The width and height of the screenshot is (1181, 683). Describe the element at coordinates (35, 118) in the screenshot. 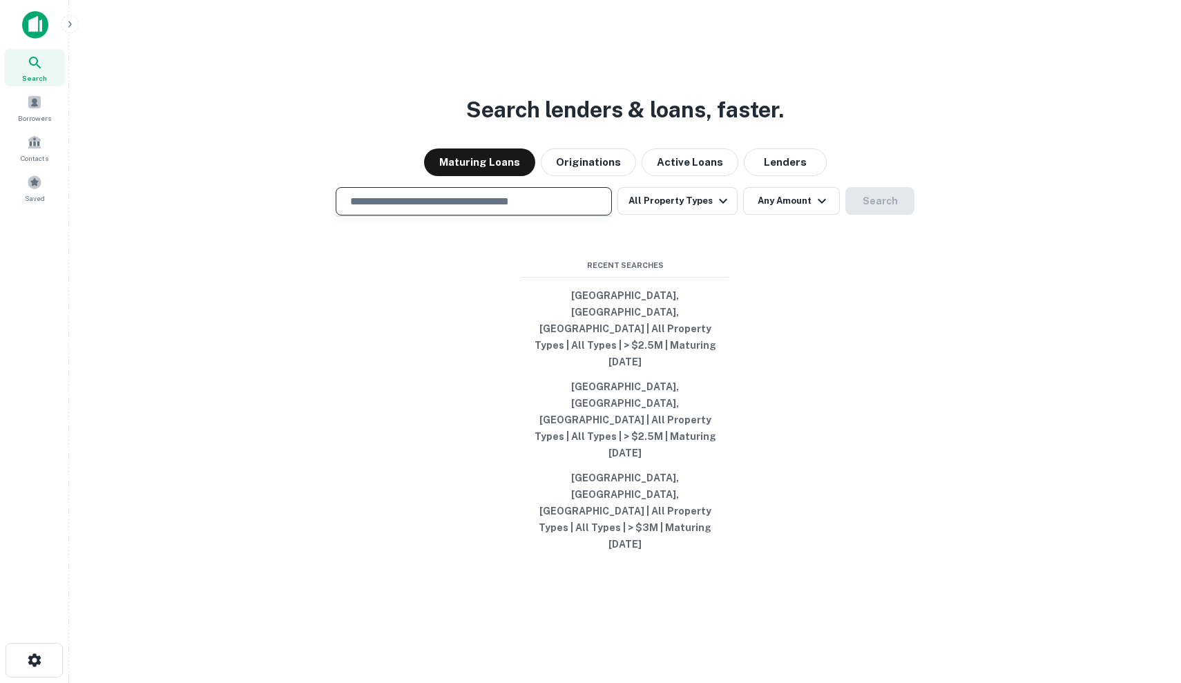

I see `span: Borrowers` at that location.